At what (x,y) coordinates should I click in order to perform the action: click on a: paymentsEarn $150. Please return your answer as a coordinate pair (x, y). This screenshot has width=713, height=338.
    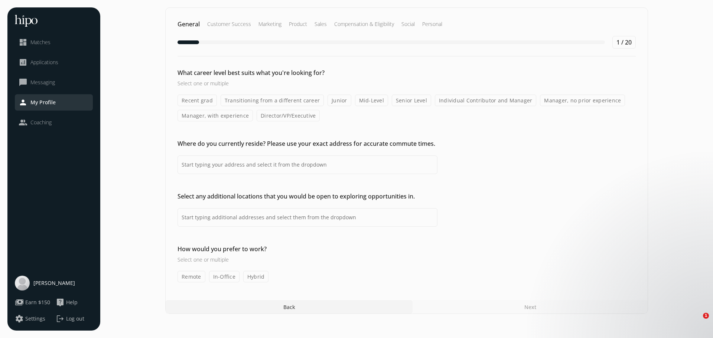
    Looking at the image, I should click on (33, 303).